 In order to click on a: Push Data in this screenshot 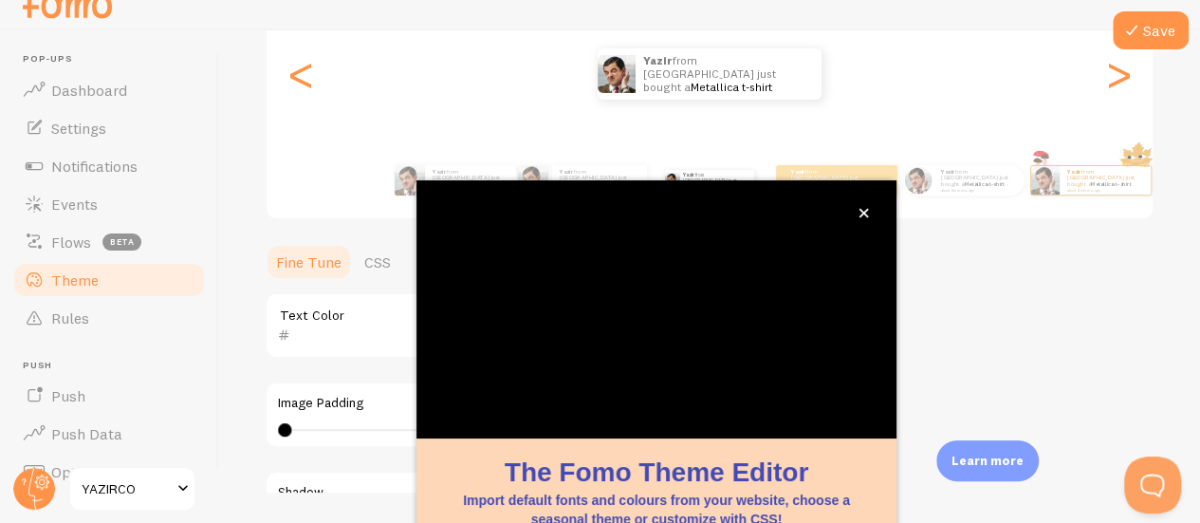, I will do `click(109, 433)`.